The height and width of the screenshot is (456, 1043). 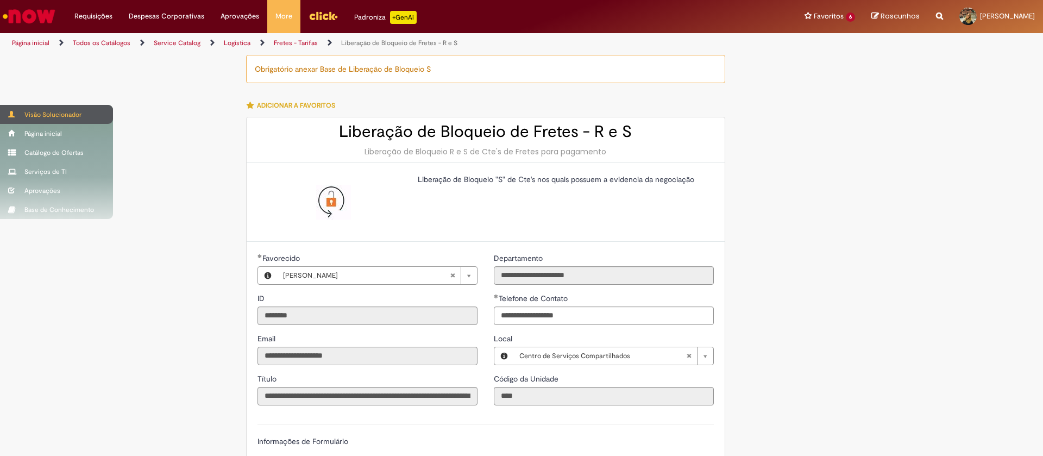 What do you see at coordinates (485, 151) in the screenshot?
I see `div: Liberação de Bloqueio R e S de Cte's de Fretes para pagamento` at bounding box center [485, 151].